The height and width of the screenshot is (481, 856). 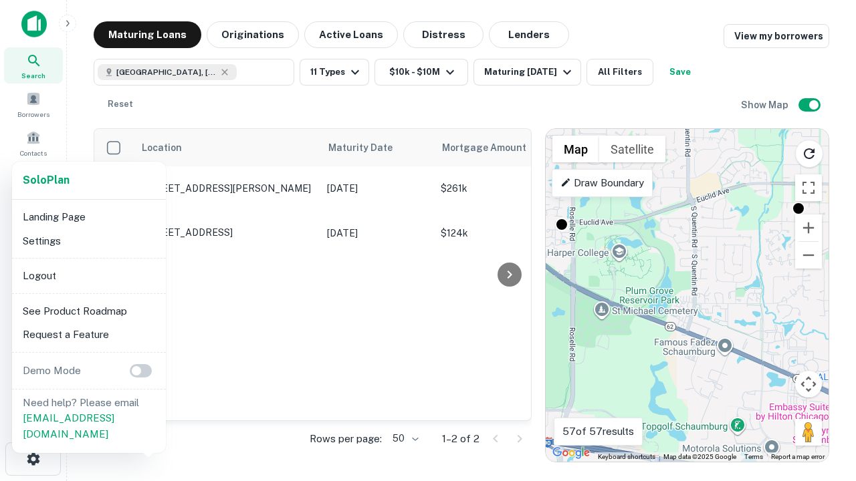 What do you see at coordinates (823, 364) in the screenshot?
I see `div: Chat Widget` at bounding box center [823, 364].